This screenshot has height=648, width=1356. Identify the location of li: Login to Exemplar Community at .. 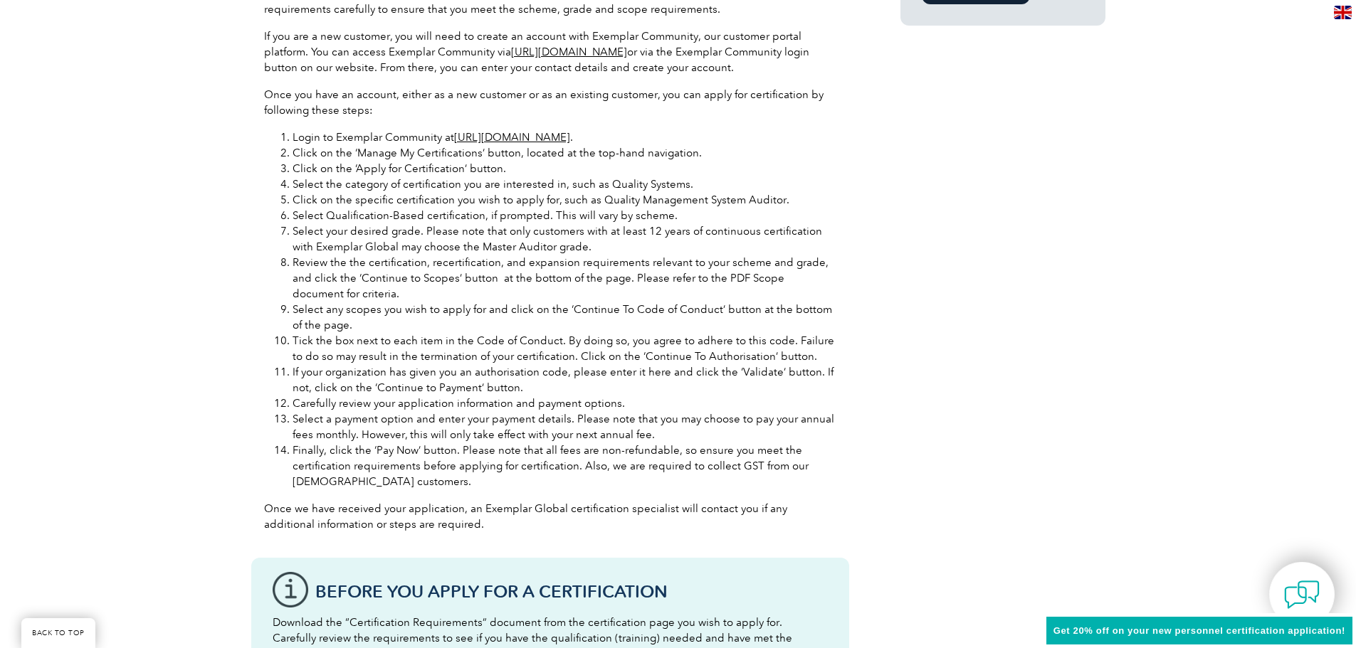
(564, 137).